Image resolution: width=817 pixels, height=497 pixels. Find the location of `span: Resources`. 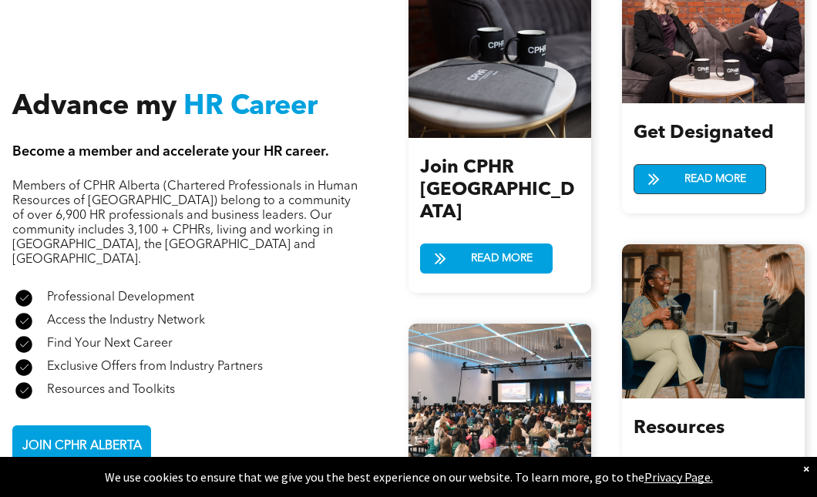

span: Resources is located at coordinates (679, 429).